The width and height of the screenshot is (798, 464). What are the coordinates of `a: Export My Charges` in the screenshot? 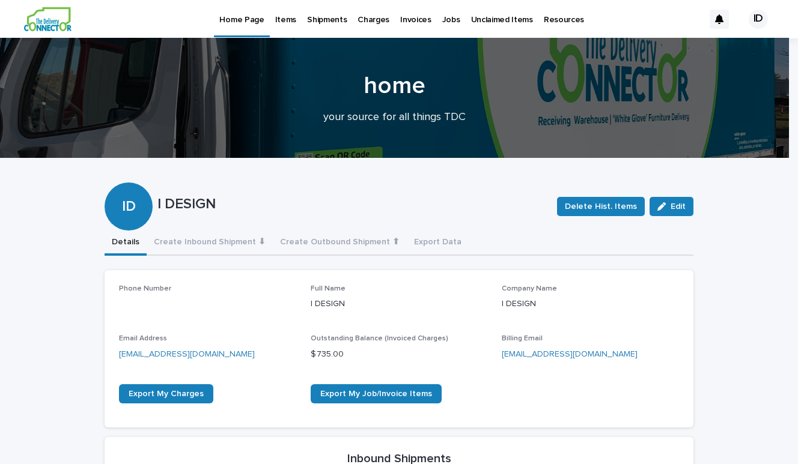 It's located at (166, 394).